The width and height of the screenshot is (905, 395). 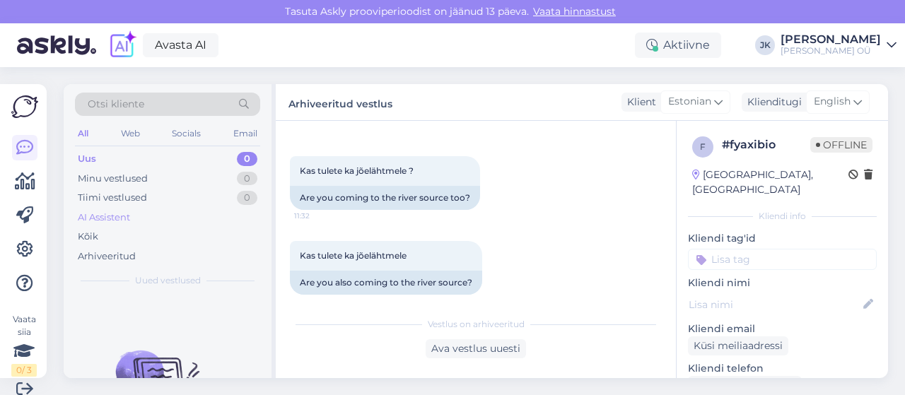 I want to click on div: AI Assistent, so click(x=104, y=218).